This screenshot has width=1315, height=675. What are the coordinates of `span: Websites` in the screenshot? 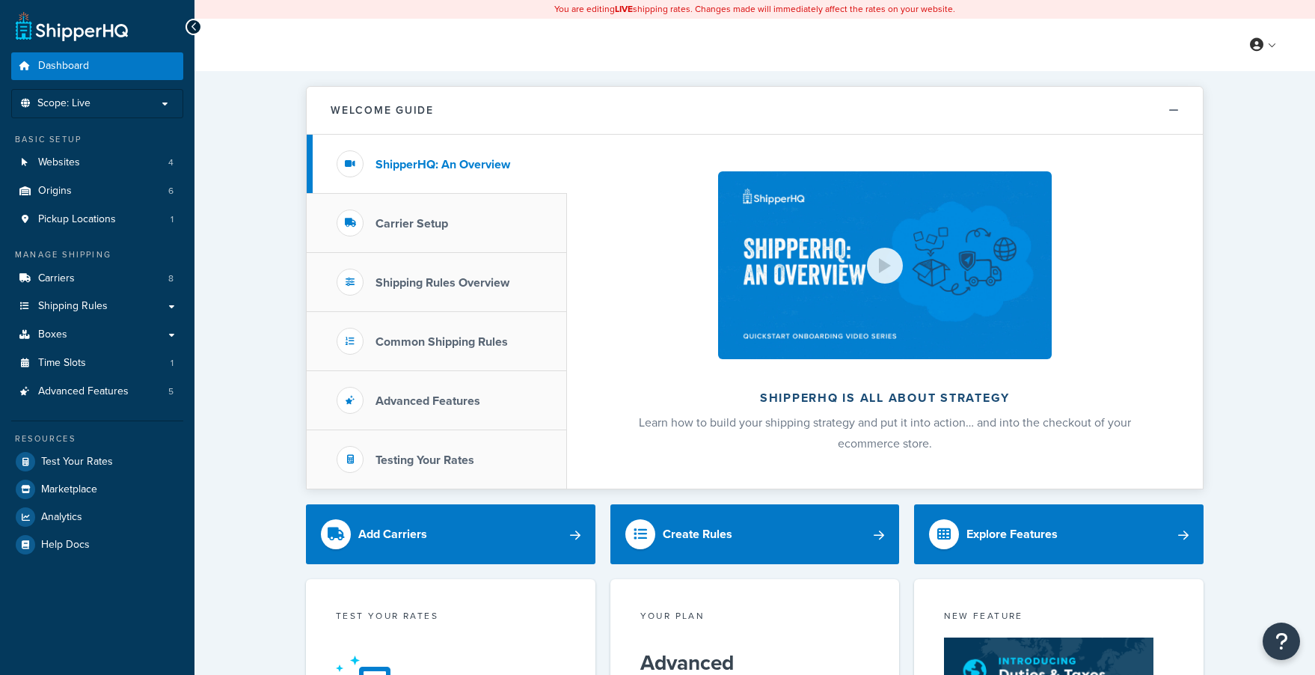 It's located at (59, 162).